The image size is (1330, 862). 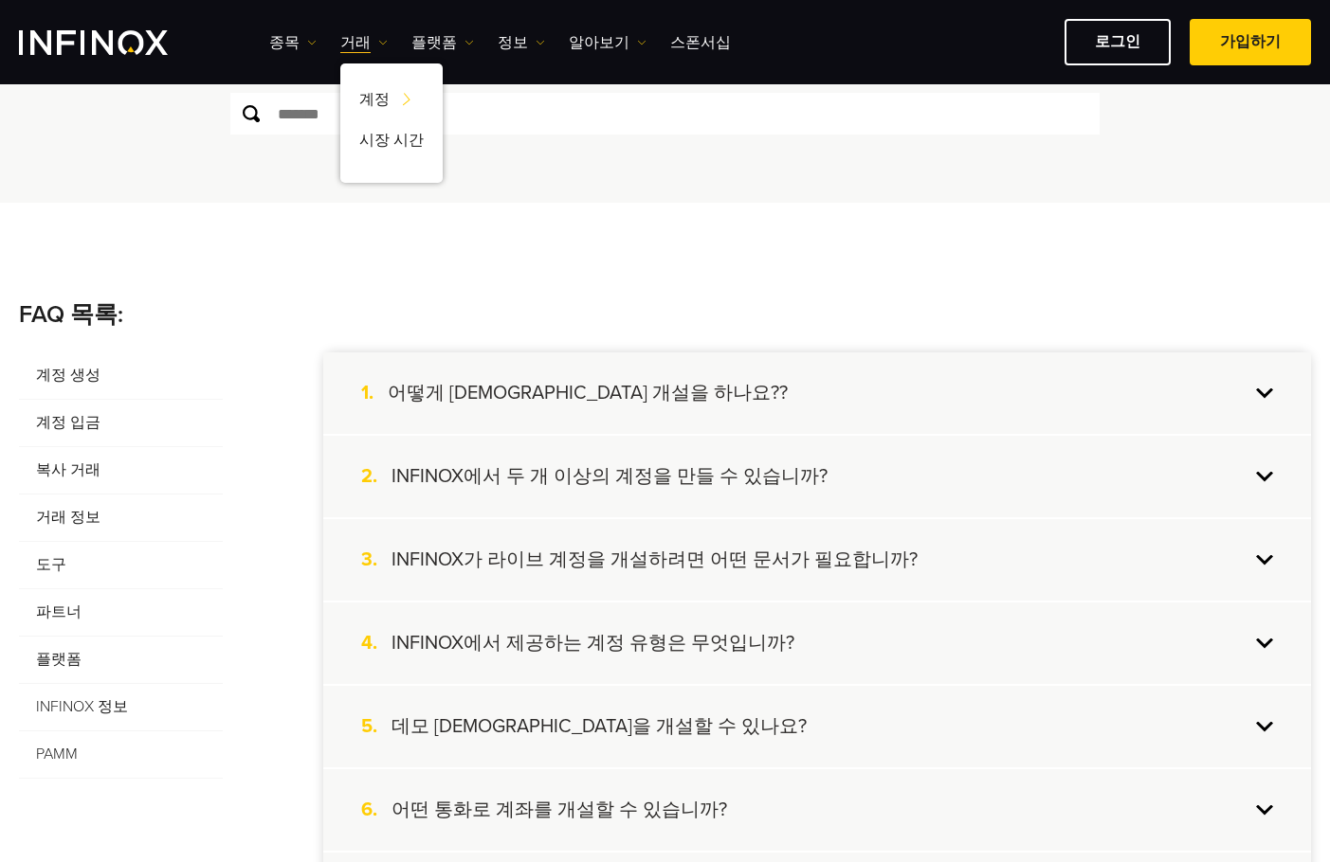 What do you see at coordinates (654, 560) in the screenshot?
I see `h4: INFINOX가 라이브 계정을 개설하려면 어떤 문서가 필요합니까?` at bounding box center [654, 560].